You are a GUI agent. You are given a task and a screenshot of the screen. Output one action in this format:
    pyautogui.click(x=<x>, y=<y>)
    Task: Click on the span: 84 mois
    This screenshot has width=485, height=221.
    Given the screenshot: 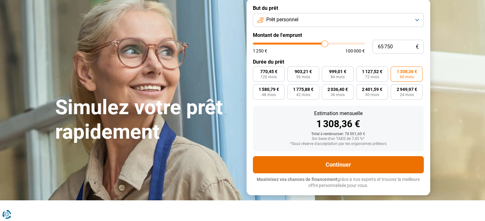 What is the action you would take?
    pyautogui.click(x=337, y=77)
    